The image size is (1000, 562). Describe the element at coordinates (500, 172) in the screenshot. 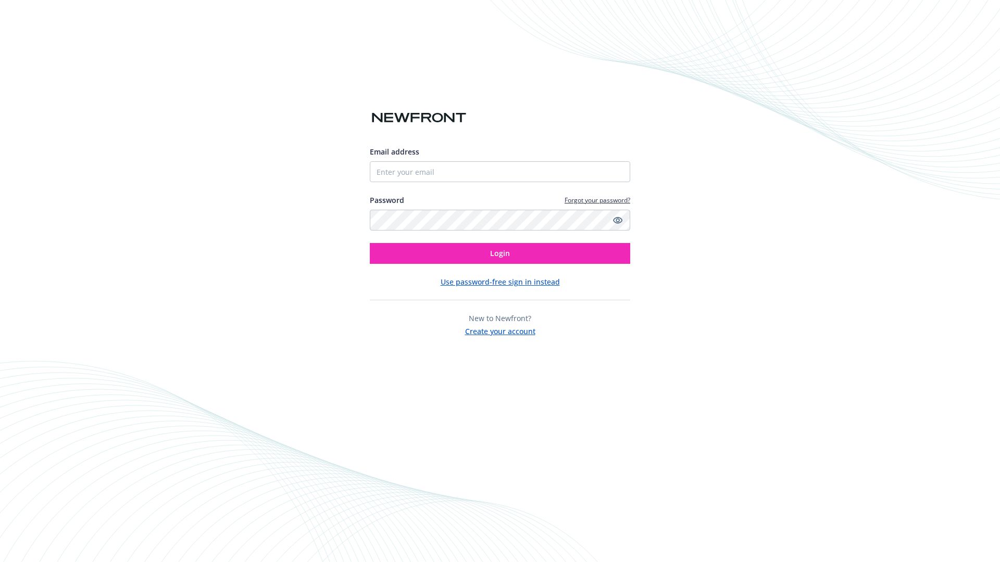

I see `input: Enter your email` at that location.